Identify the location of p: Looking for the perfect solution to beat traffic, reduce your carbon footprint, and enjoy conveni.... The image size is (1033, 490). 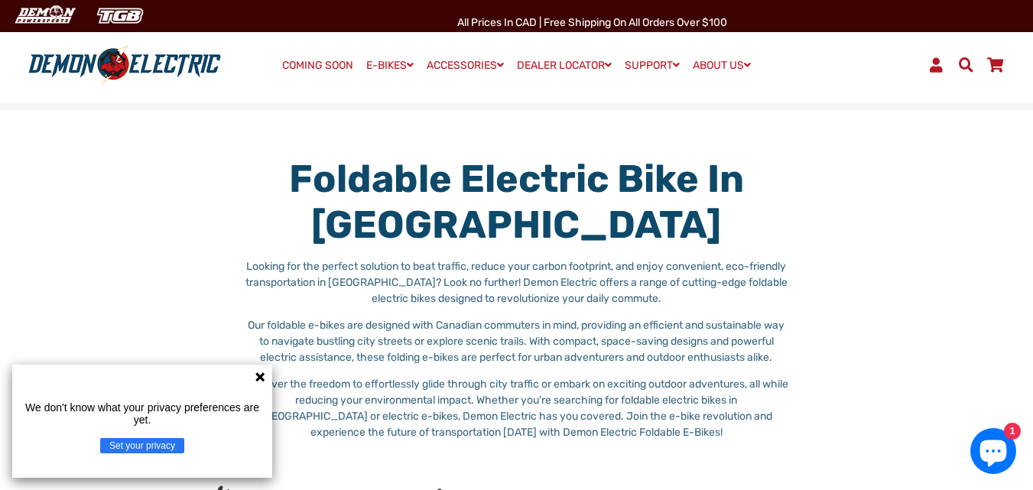
(516, 282).